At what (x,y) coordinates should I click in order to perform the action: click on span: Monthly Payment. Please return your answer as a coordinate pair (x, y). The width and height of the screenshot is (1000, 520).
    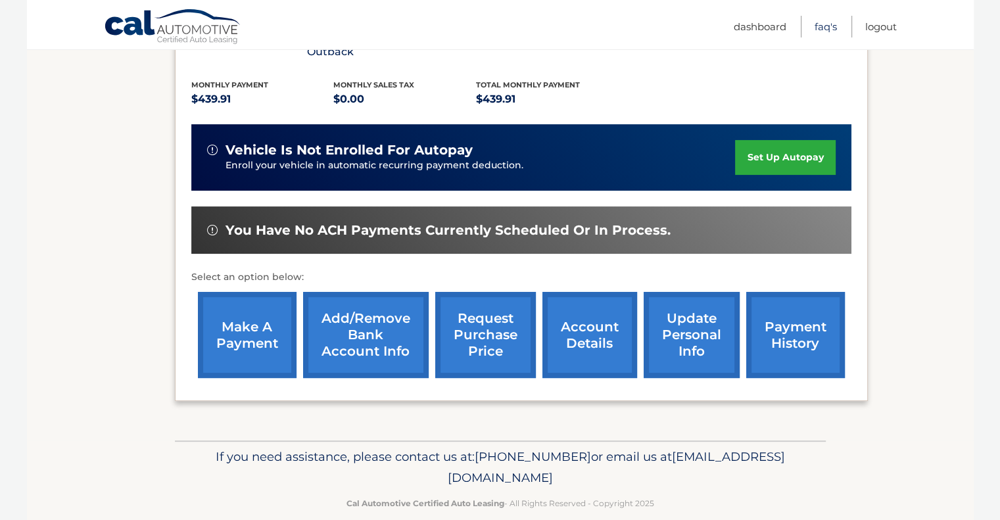
    Looking at the image, I should click on (230, 85).